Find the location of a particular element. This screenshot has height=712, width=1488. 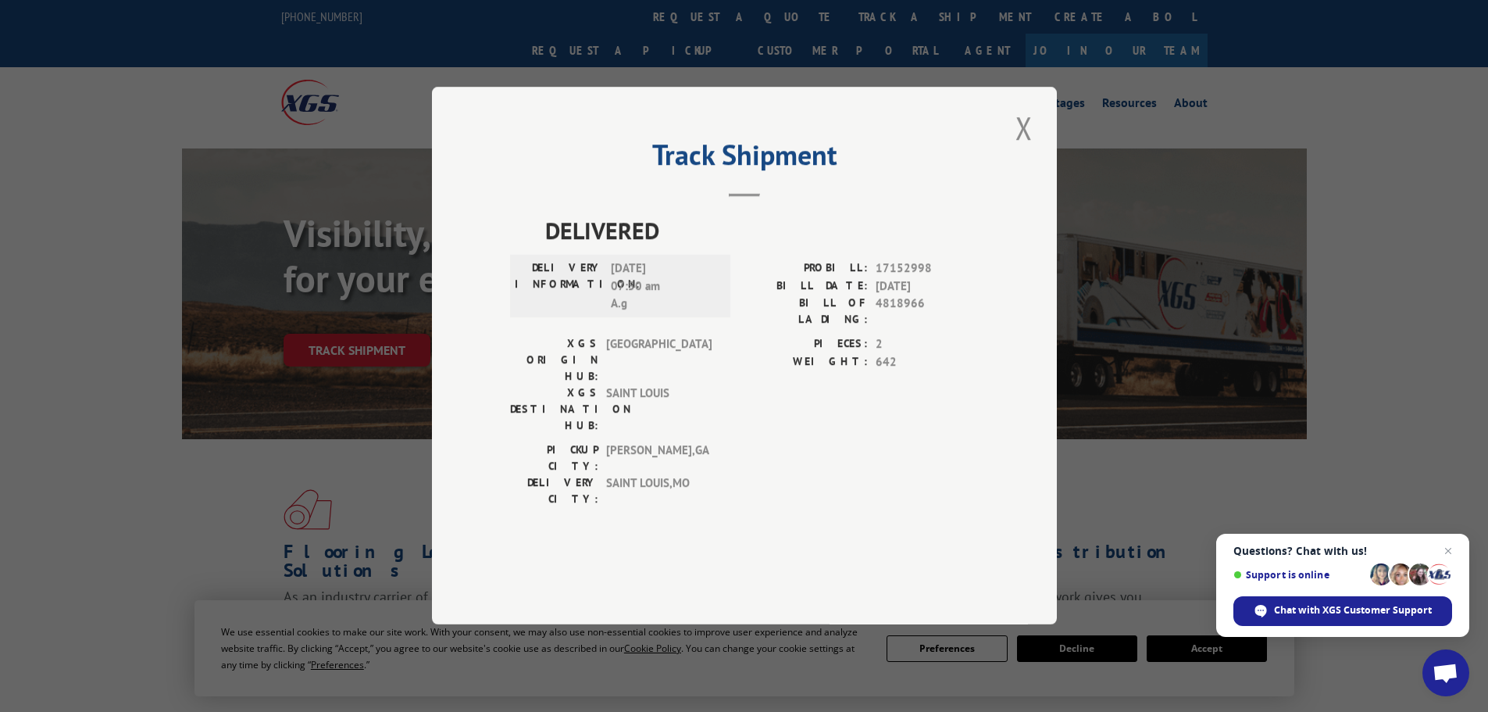

label: BILL DATE: is located at coordinates (806, 286).